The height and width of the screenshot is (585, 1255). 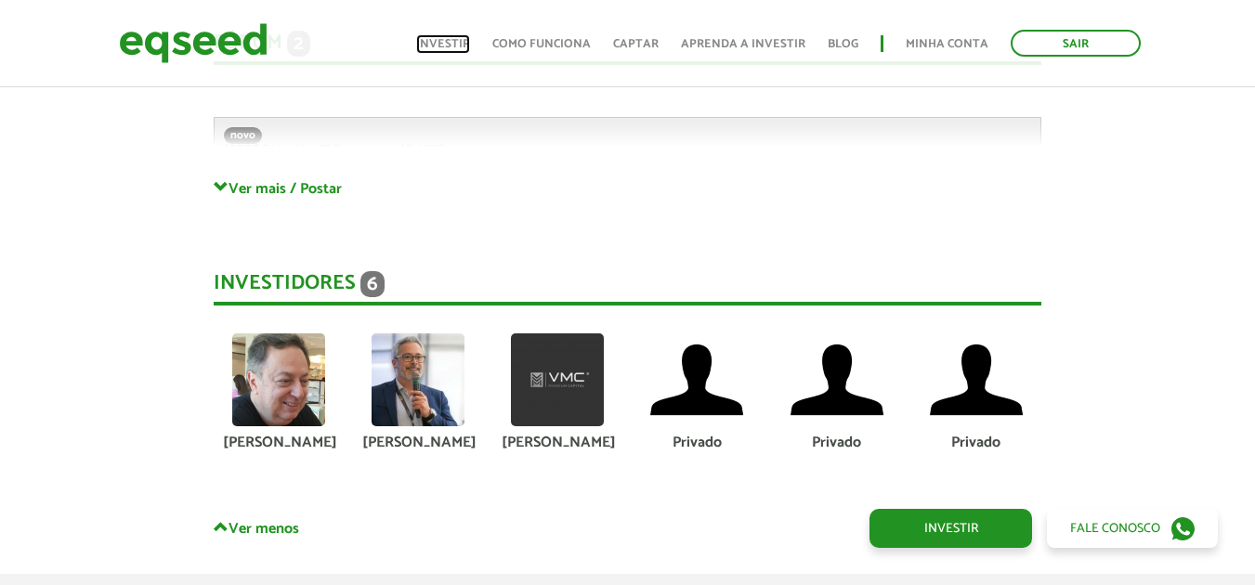 I want to click on a: Aprenda a investir, so click(x=743, y=44).